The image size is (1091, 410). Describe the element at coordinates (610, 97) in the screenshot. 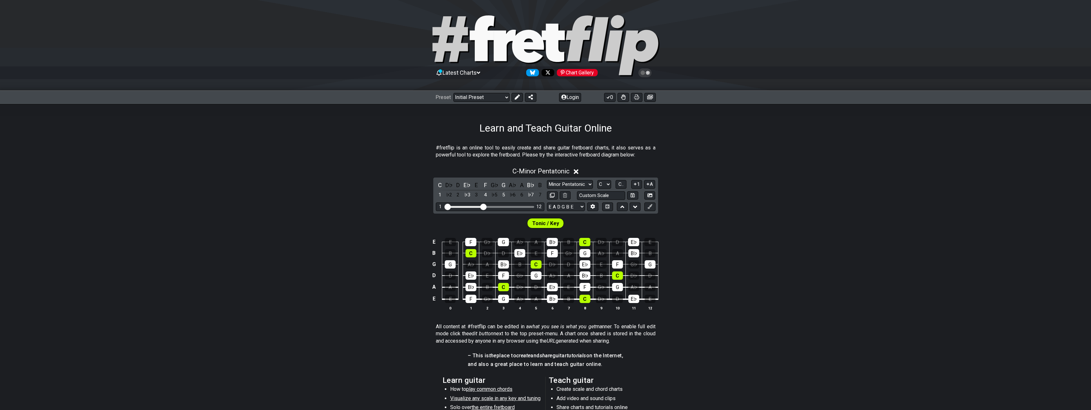

I see `button: 0` at that location.